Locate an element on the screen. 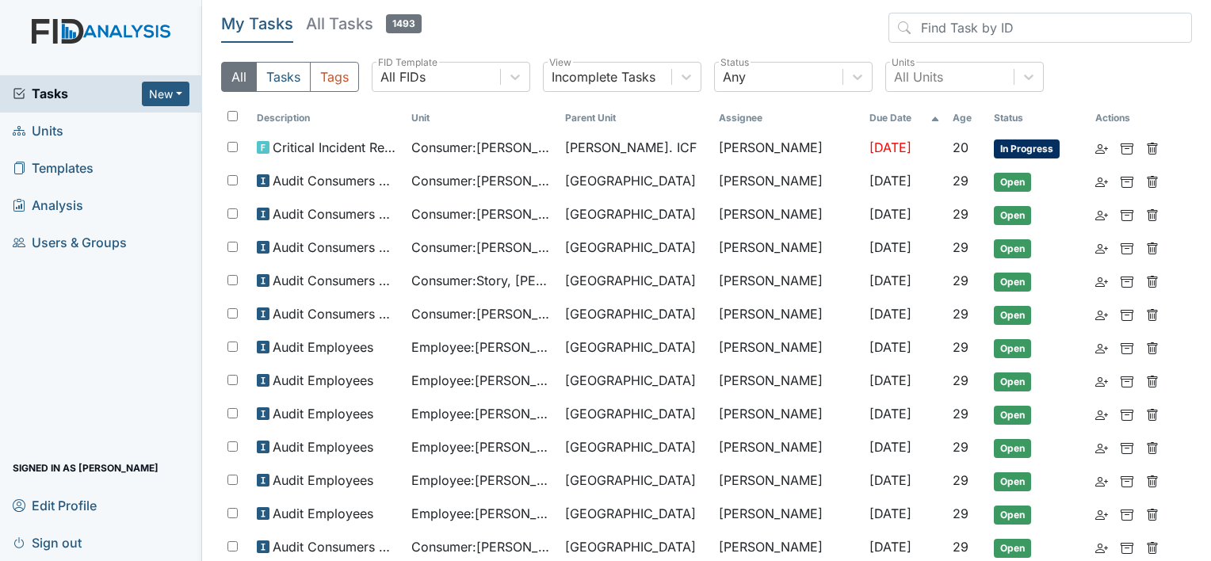 The width and height of the screenshot is (1211, 561). button: New is located at coordinates (166, 94).